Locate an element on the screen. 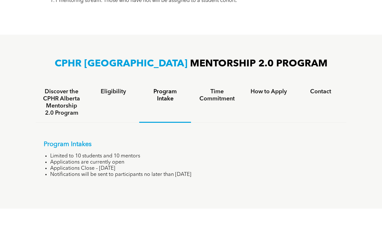  h4: Eligibility is located at coordinates (113, 92).